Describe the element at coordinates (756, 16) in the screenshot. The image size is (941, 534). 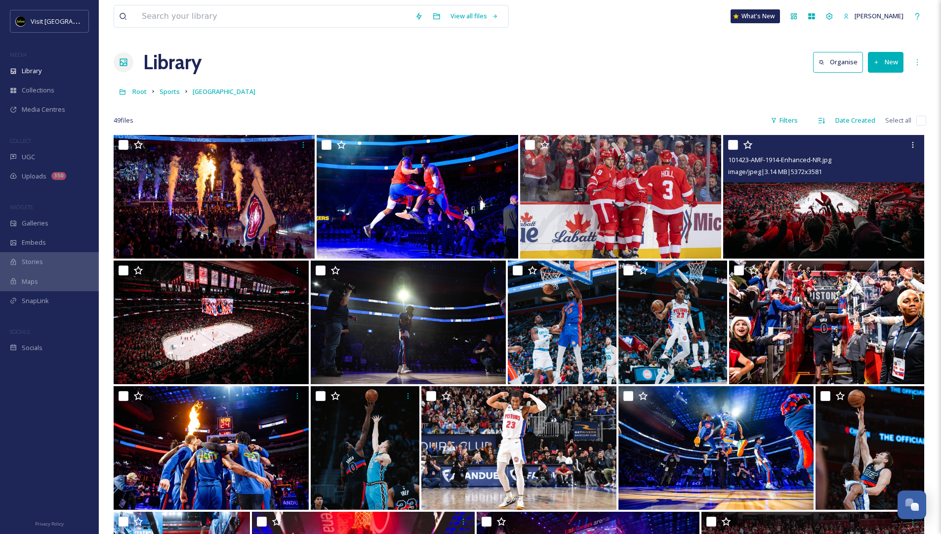
I see `a: What's New` at that location.